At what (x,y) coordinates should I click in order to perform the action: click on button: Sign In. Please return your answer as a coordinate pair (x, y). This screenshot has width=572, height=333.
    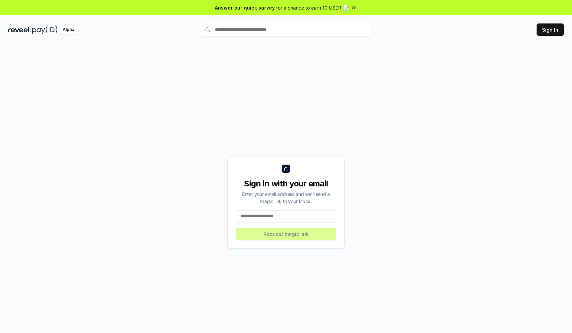
    Looking at the image, I should click on (550, 30).